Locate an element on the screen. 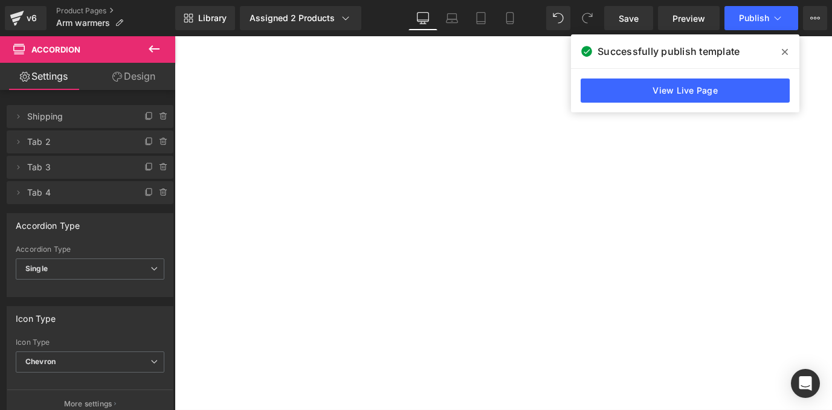 This screenshot has width=832, height=410. a: v6 is located at coordinates (25, 18).